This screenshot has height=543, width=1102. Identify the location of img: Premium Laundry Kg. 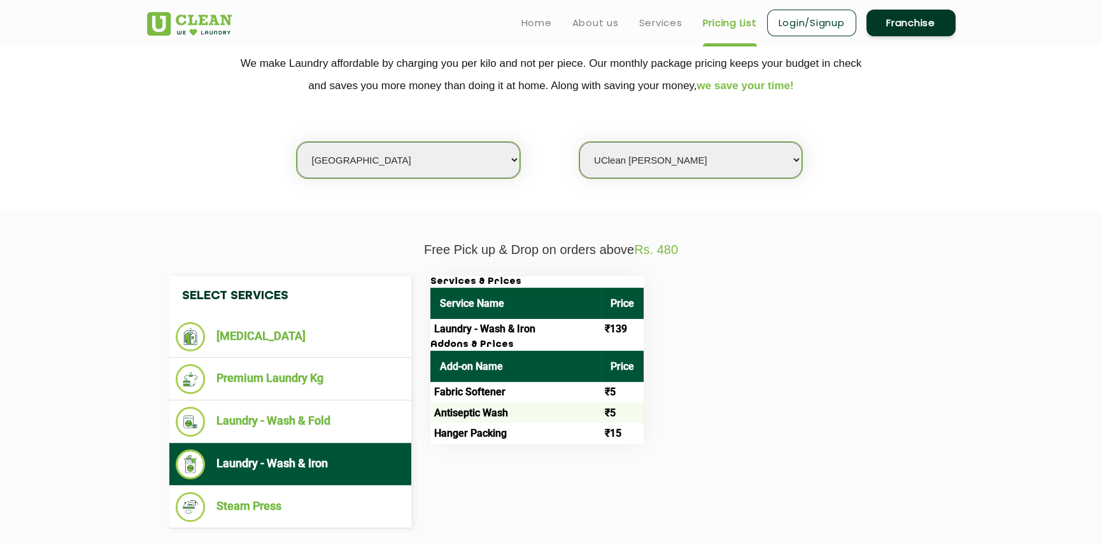
(190, 379).